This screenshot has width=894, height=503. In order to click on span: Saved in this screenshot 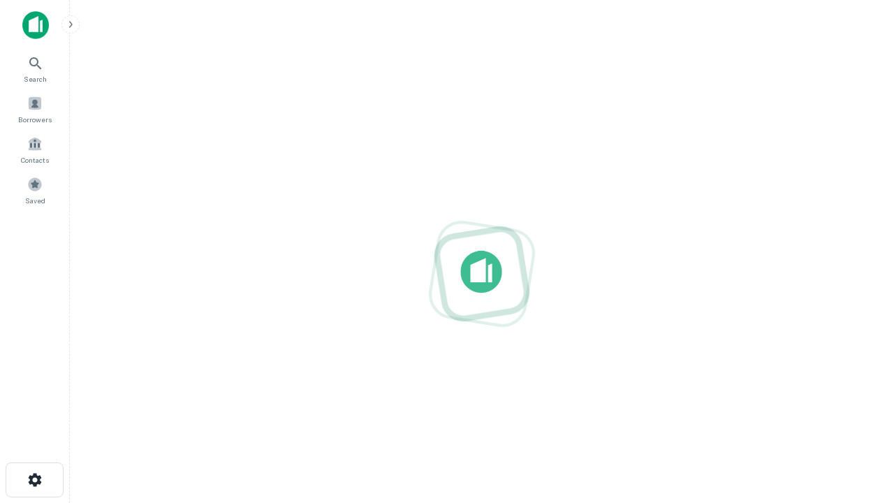, I will do `click(35, 200)`.